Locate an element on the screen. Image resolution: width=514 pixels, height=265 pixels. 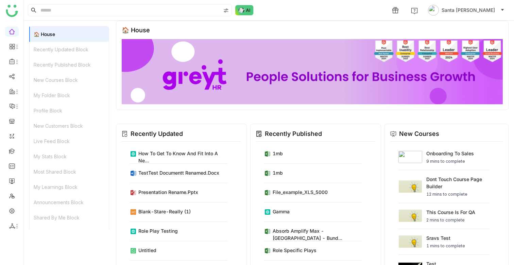
div: 2 mins to complete is located at coordinates (450, 220).